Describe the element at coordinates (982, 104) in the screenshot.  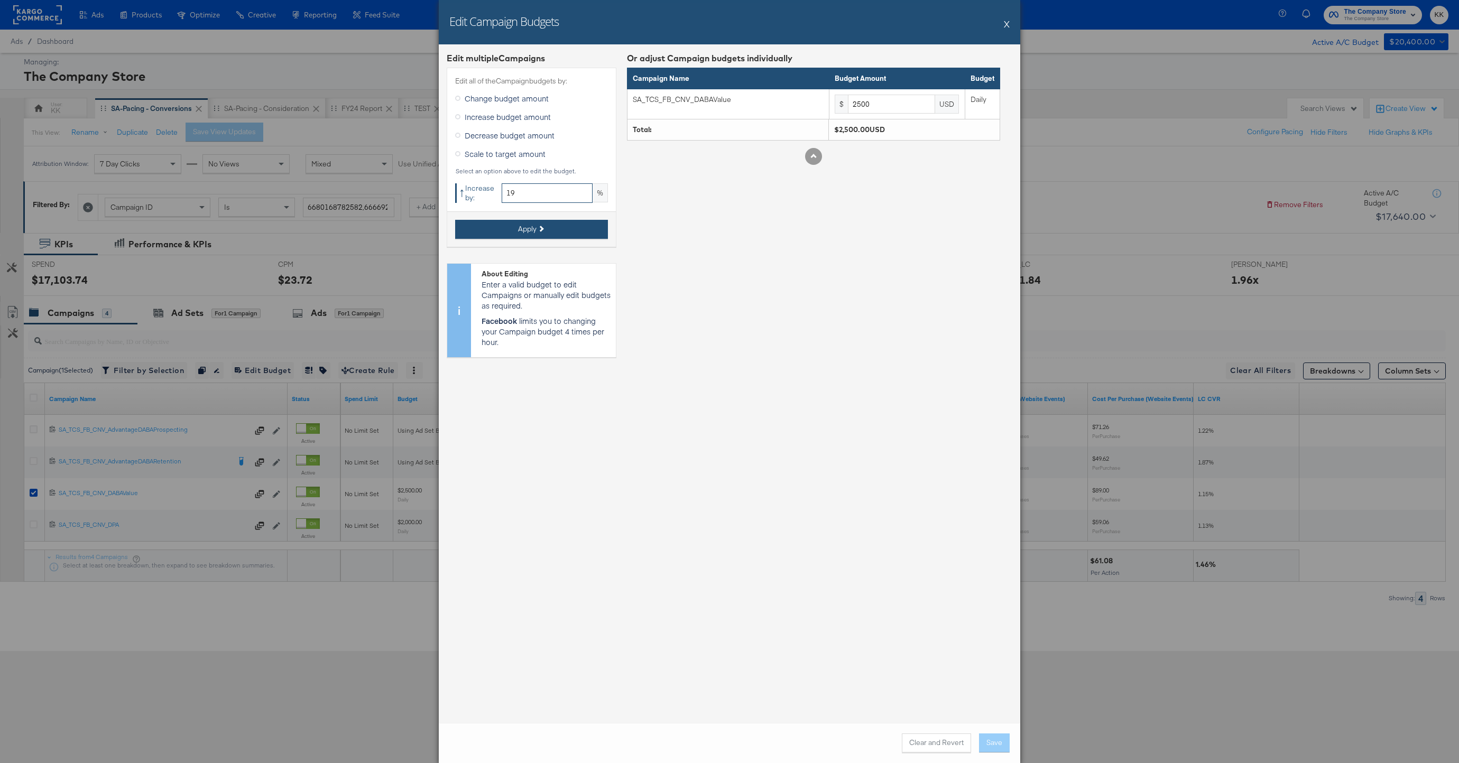
I see `td: Daily` at that location.